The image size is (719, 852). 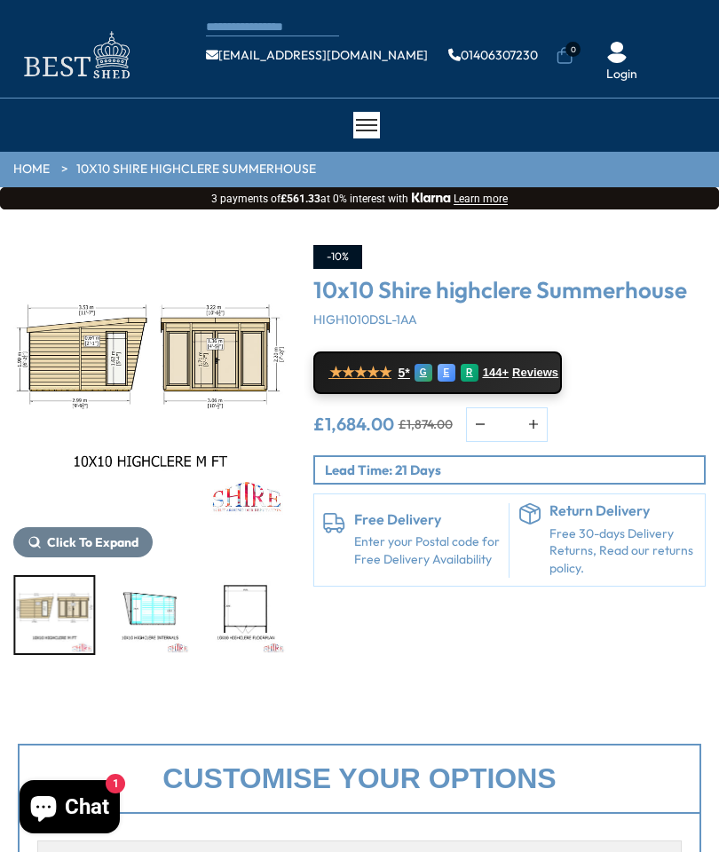 I want to click on span: 0, so click(x=573, y=49).